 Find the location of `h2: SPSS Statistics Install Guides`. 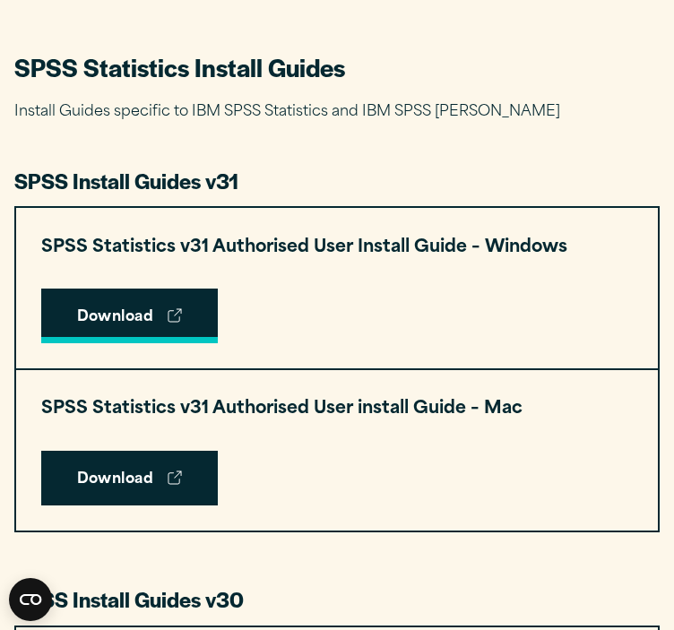

h2: SPSS Statistics Install Guides is located at coordinates (337, 67).